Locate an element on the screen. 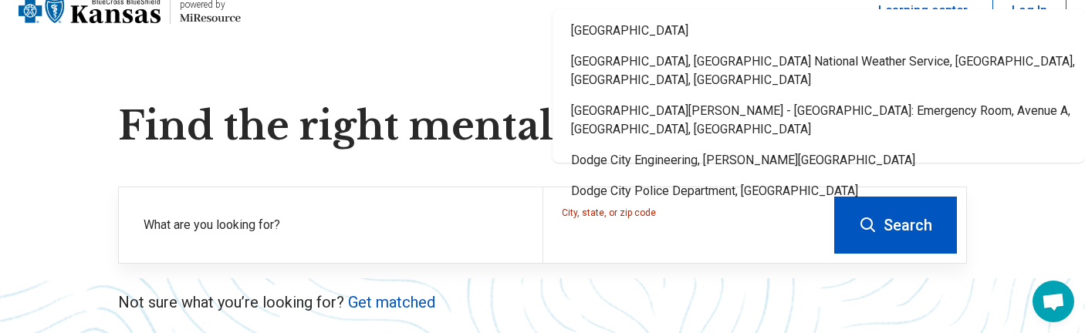 The height and width of the screenshot is (333, 1085). h1: Find the right mental health care for you is located at coordinates (542, 127).